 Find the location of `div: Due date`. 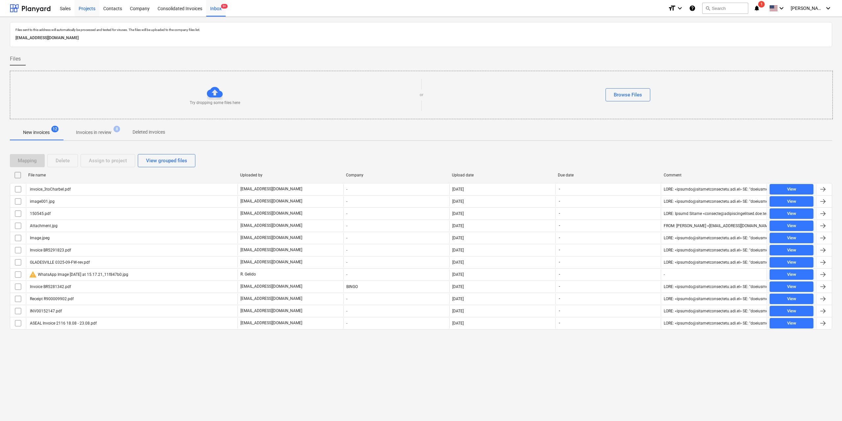

div: Due date is located at coordinates (608, 175).